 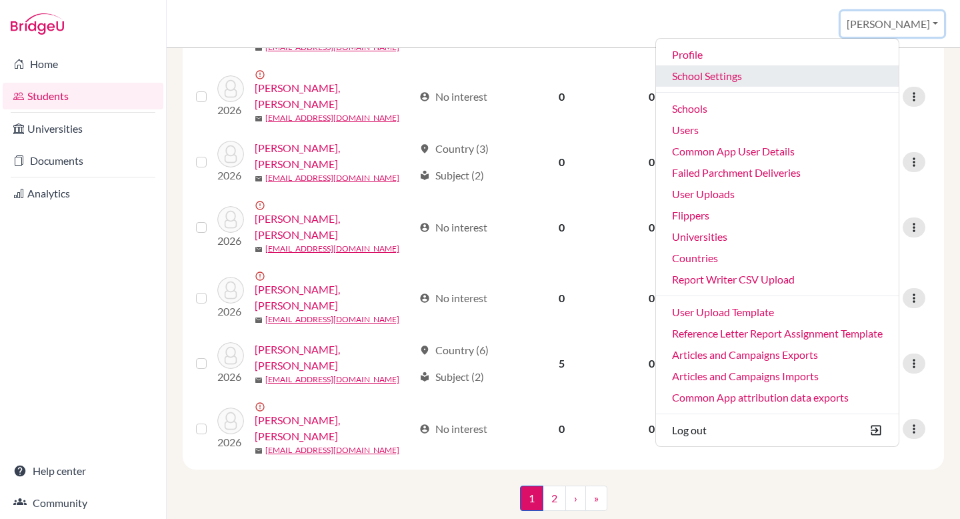 What do you see at coordinates (777, 130) in the screenshot?
I see `a: Users` at bounding box center [777, 130].